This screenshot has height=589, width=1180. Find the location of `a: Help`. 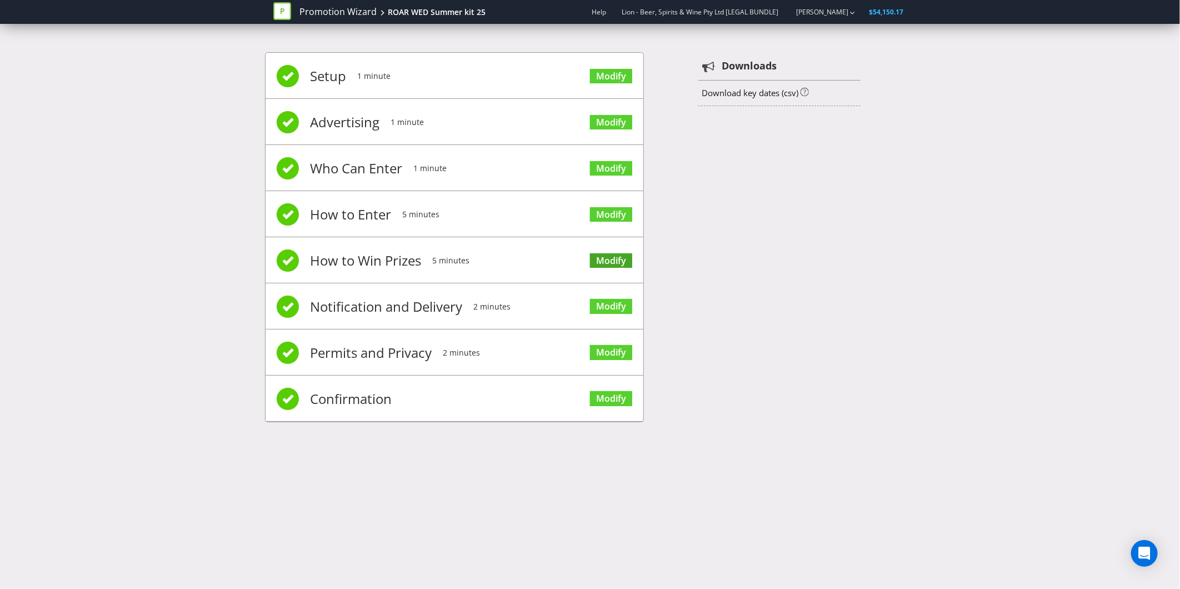

a: Help is located at coordinates (599, 12).